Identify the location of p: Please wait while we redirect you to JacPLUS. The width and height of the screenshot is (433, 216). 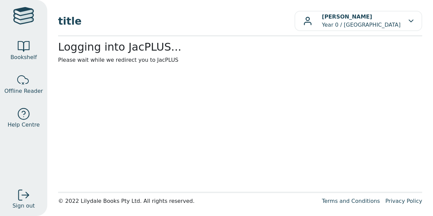
(240, 60).